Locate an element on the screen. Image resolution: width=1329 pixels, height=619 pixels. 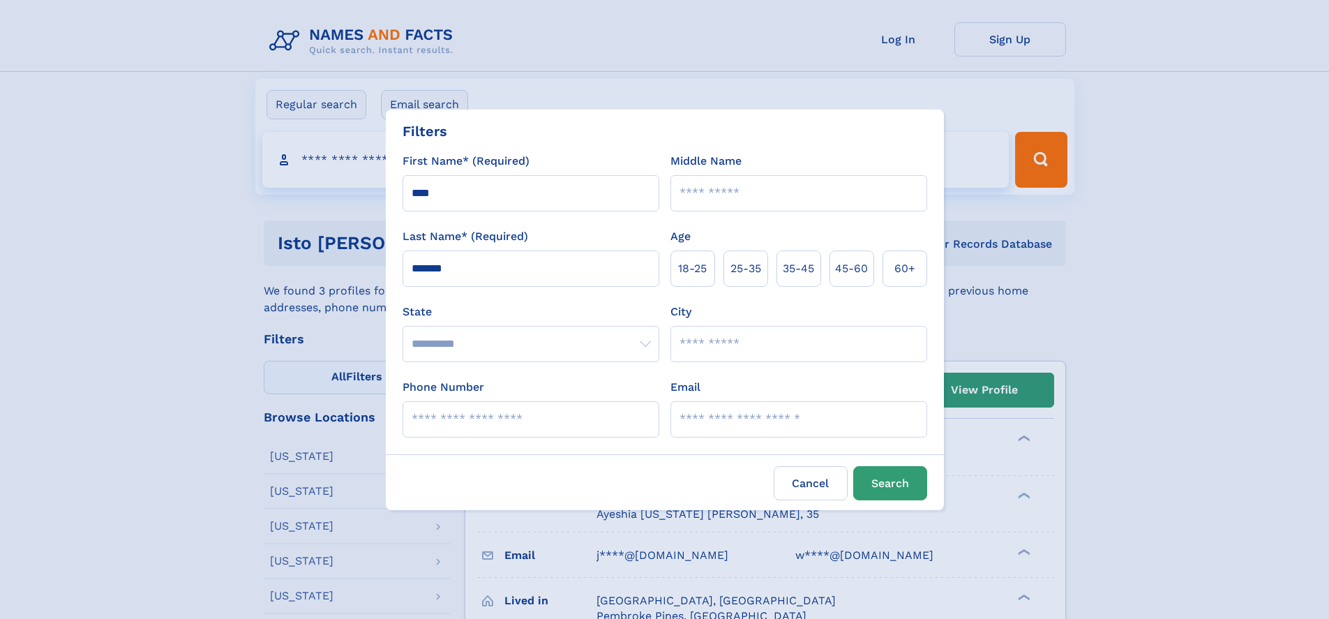
label: Cancel is located at coordinates (811, 483).